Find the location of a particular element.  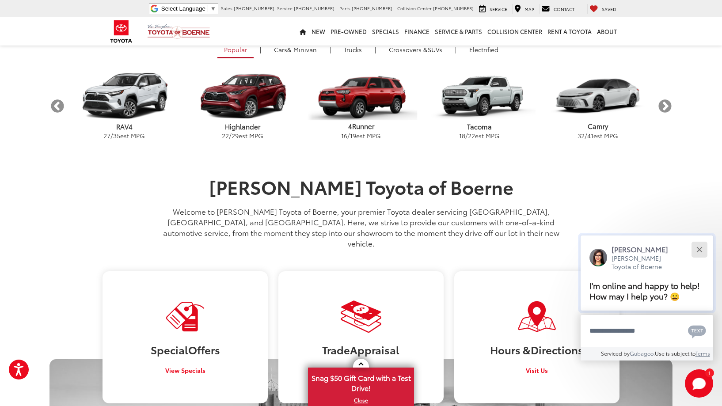

span: & Minivan is located at coordinates (302, 49).